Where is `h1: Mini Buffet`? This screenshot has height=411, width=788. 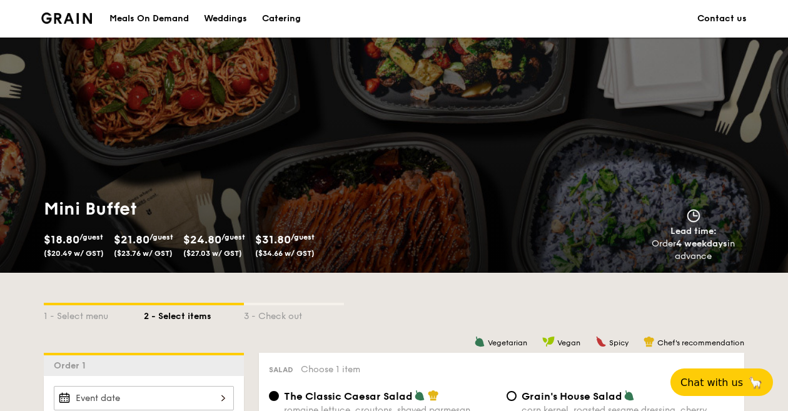
h1: Mini Buffet is located at coordinates (216, 209).